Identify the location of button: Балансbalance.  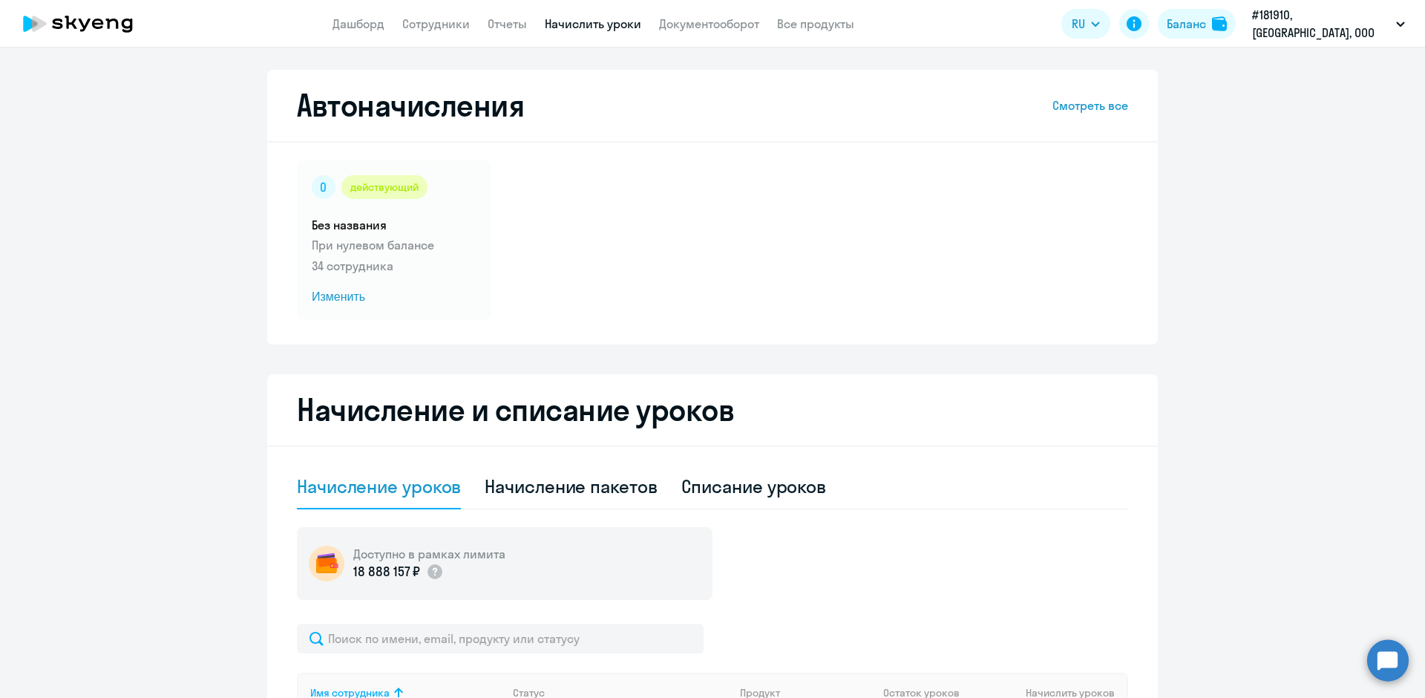
(1196, 24).